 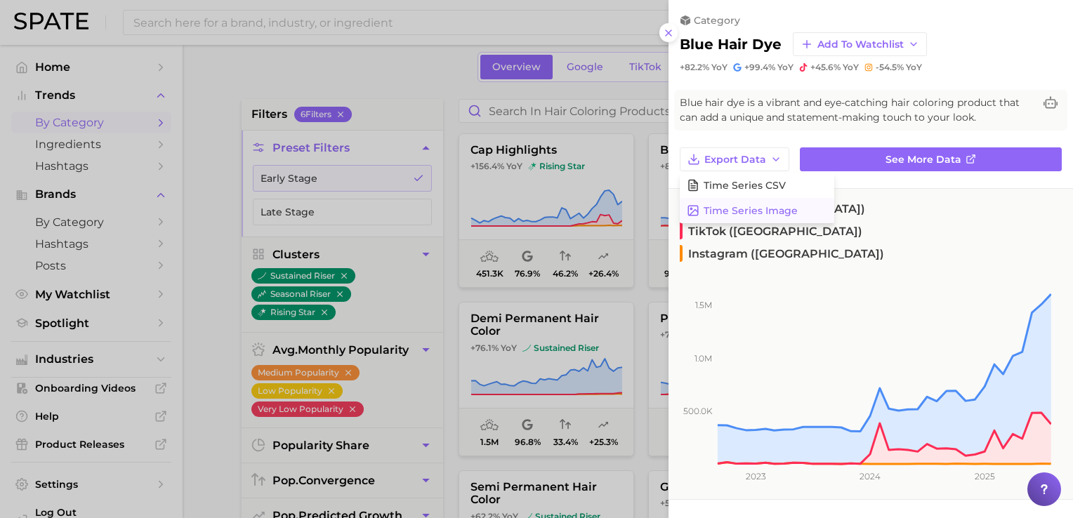 What do you see at coordinates (755, 476) in the screenshot?
I see `tspan: 2023` at bounding box center [755, 476].